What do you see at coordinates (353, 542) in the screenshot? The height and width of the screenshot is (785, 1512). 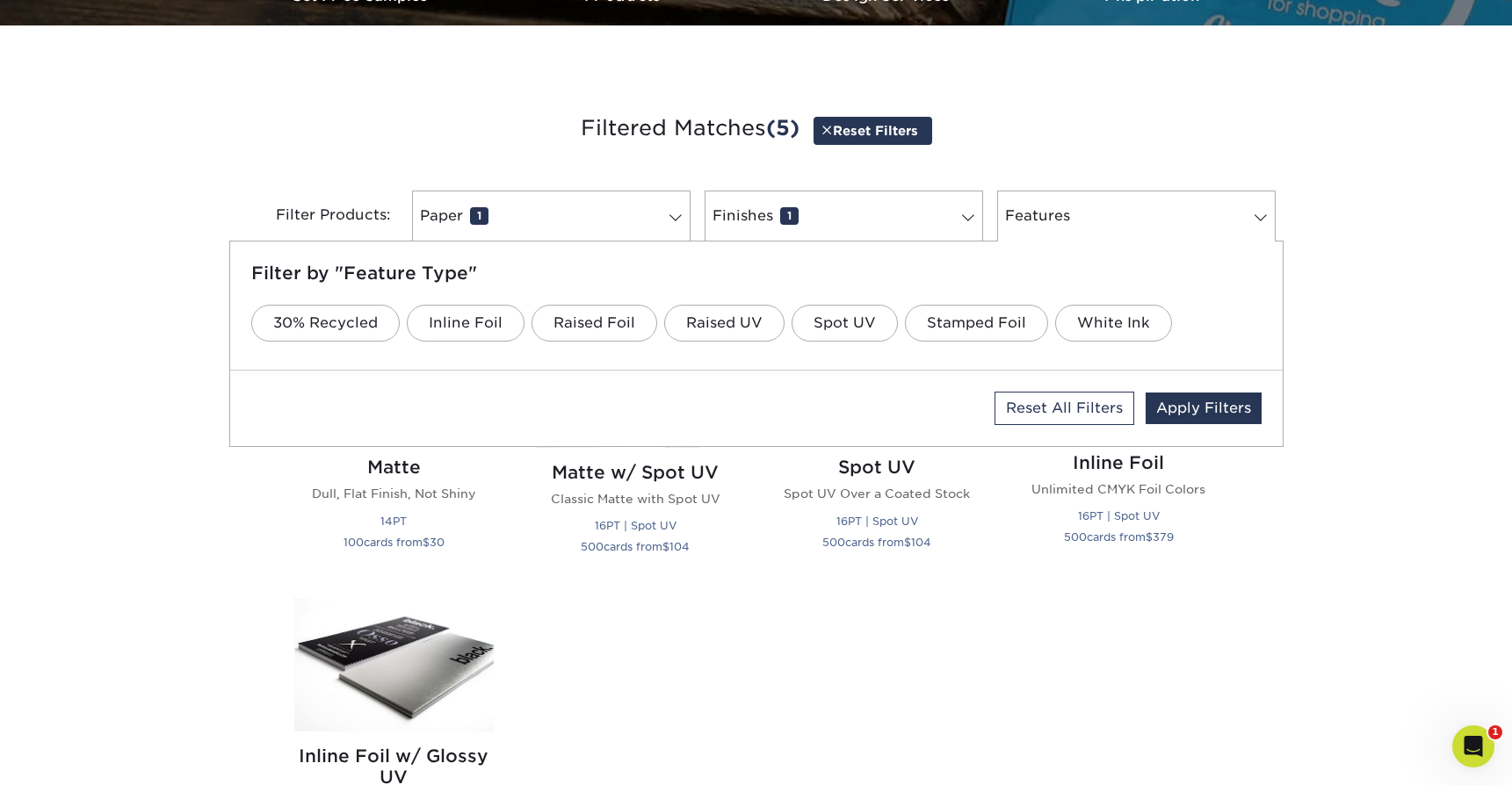 I see `span: 100` at bounding box center [353, 542].